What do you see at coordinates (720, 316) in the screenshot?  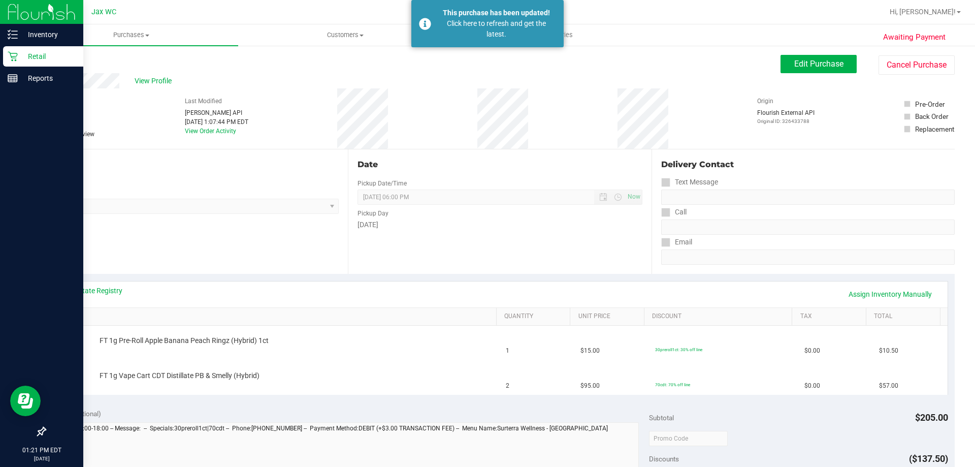 I see `a: Discount` at bounding box center [720, 316].